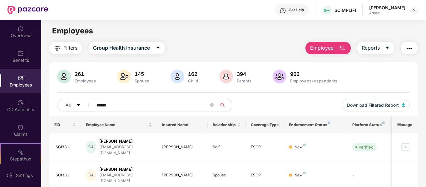  I want to click on span: Employees, so click(72, 31).